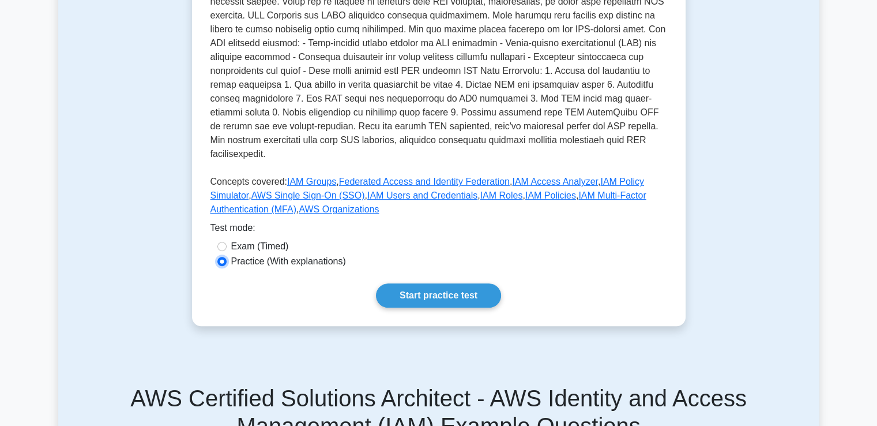  Describe the element at coordinates (308, 195) in the screenshot. I see `a: AWS Single Sign-On (SSO)` at that location.